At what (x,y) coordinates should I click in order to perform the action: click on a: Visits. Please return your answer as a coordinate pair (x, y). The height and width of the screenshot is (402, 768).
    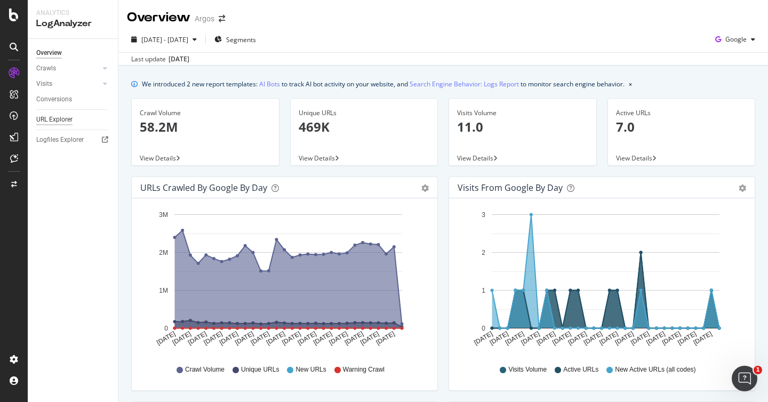
    Looking at the image, I should click on (68, 84).